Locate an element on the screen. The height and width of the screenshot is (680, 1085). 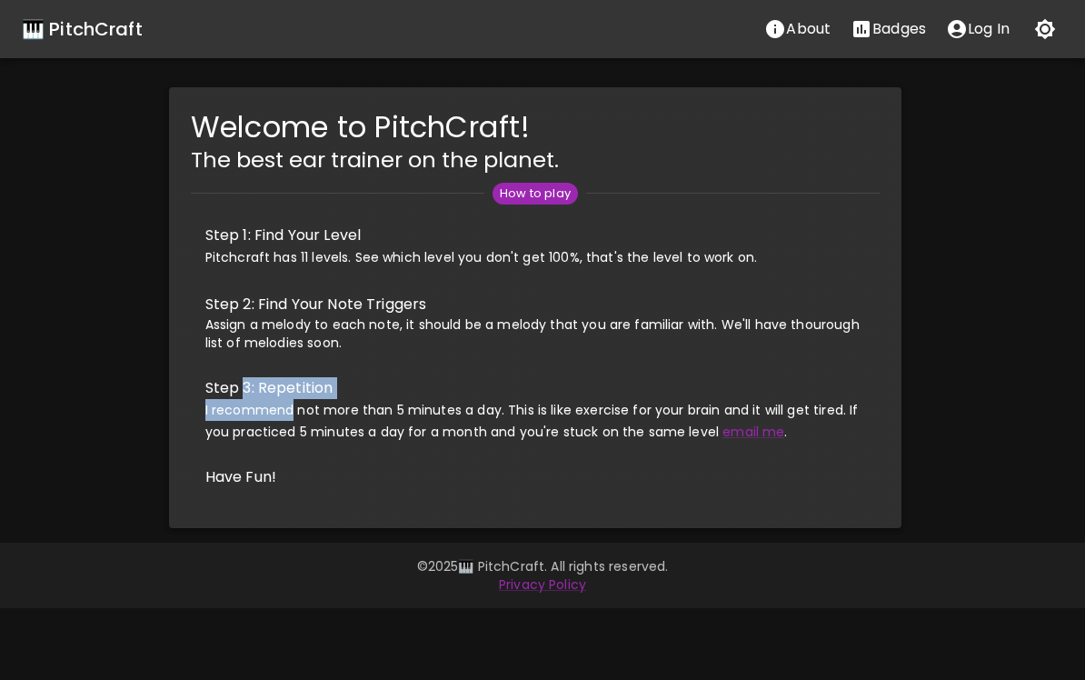
h5: The best ear trainer on the planet. is located at coordinates (535, 160).